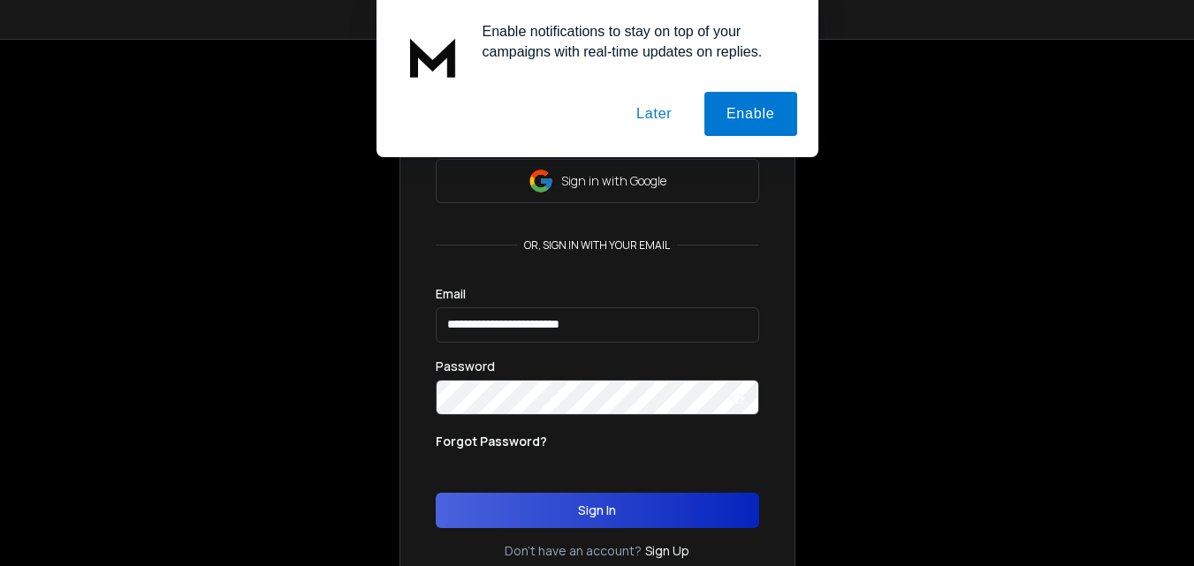 The image size is (1194, 566). Describe the element at coordinates (573, 551) in the screenshot. I see `p: Don't have an account?` at that location.